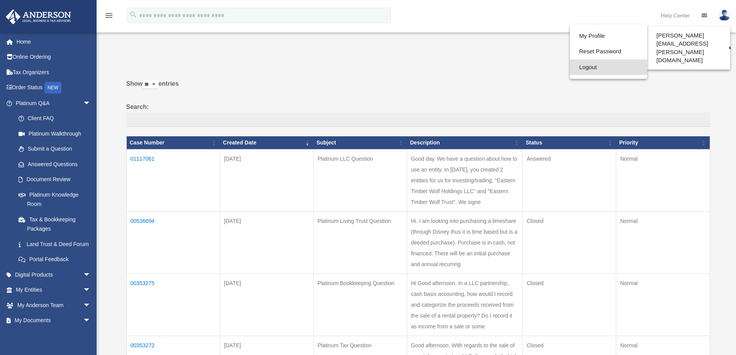 The height and width of the screenshot is (355, 736). What do you see at coordinates (360, 305) in the screenshot?
I see `td: Platinum Bookkeeping Question` at bounding box center [360, 305].